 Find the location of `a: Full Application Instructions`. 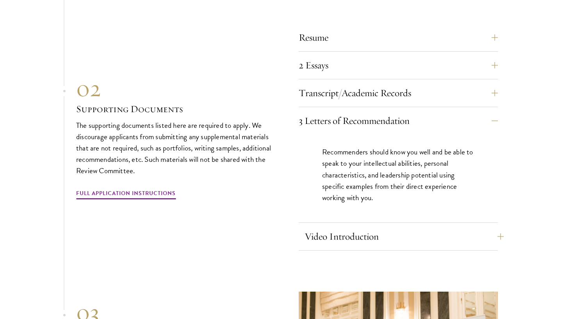

a: Full Application Instructions is located at coordinates (126, 194).